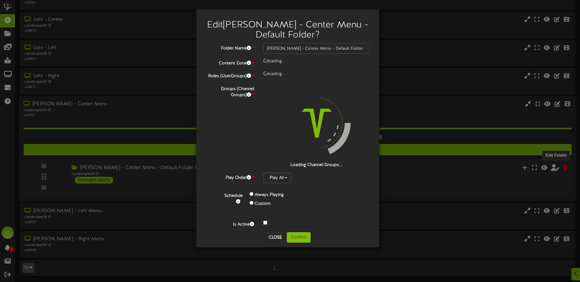 This screenshot has height=282, width=580. I want to click on b: Schedule, so click(234, 196).